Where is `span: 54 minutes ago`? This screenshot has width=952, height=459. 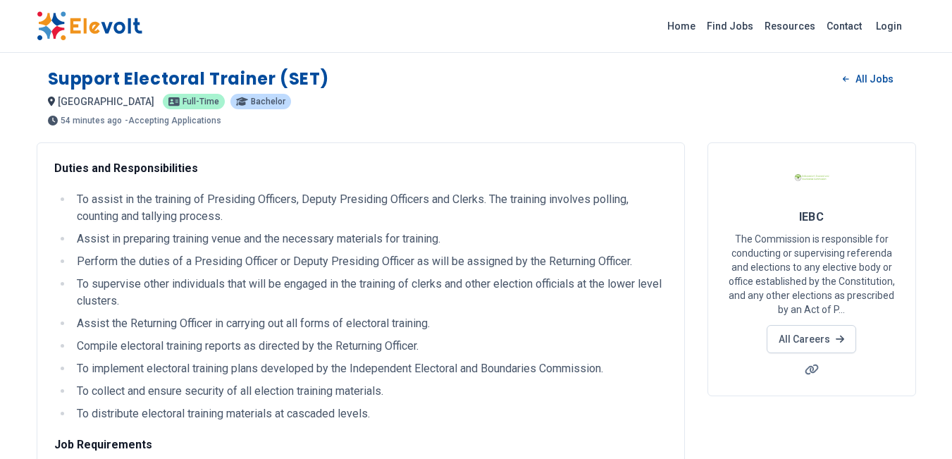
span: 54 minutes ago is located at coordinates (91, 120).